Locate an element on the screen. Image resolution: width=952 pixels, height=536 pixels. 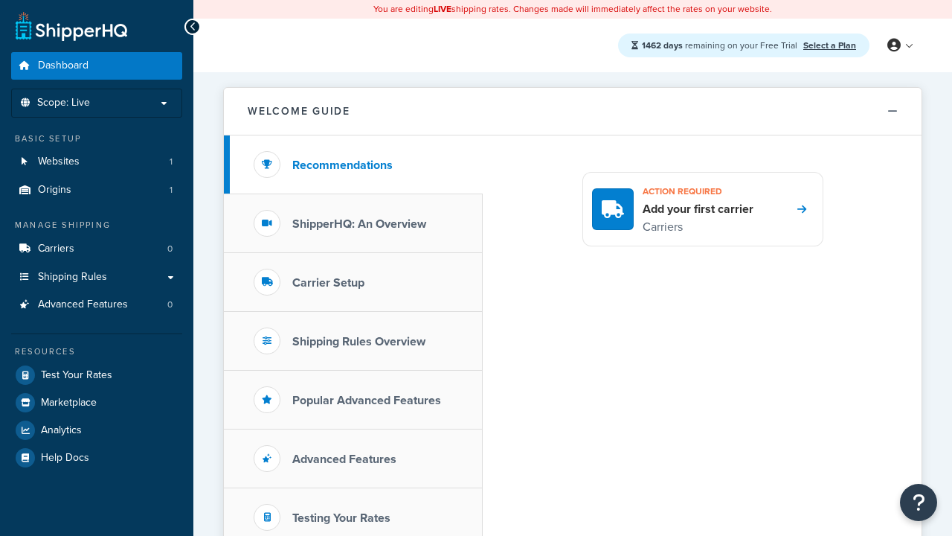
strong: 1462 days is located at coordinates (662, 45).